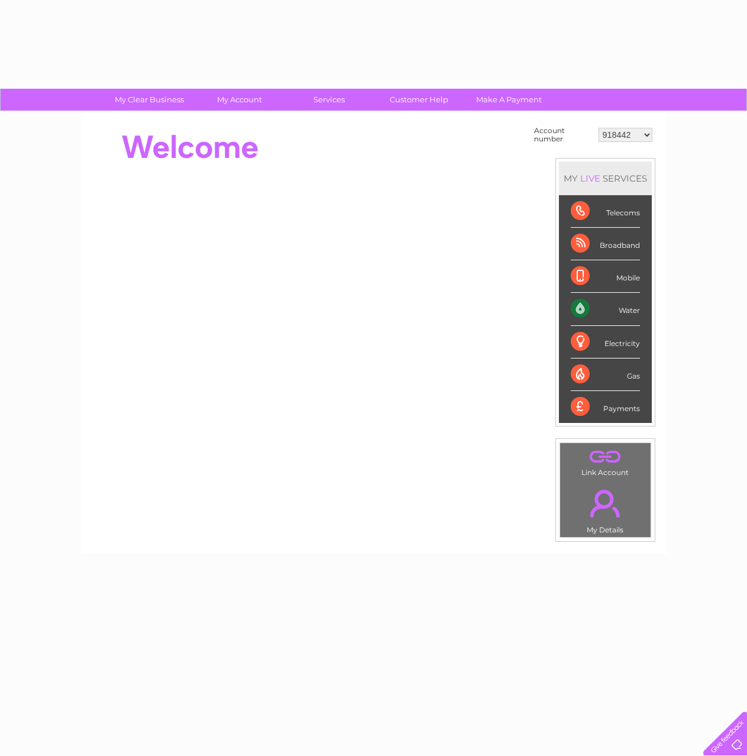 The width and height of the screenshot is (747, 756). What do you see at coordinates (605, 211) in the screenshot?
I see `div: Telecoms` at bounding box center [605, 211].